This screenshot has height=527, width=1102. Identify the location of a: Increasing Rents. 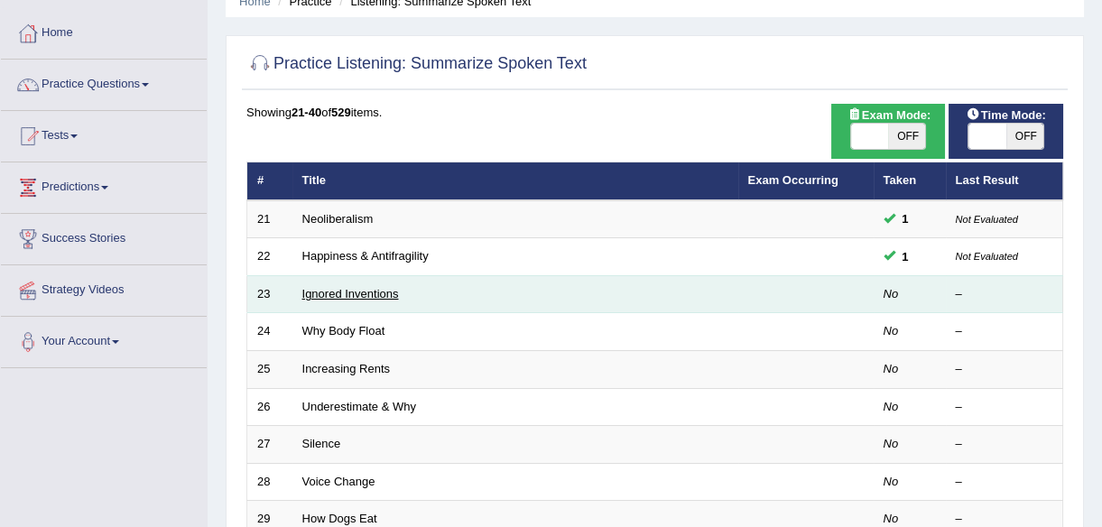
(347, 368).